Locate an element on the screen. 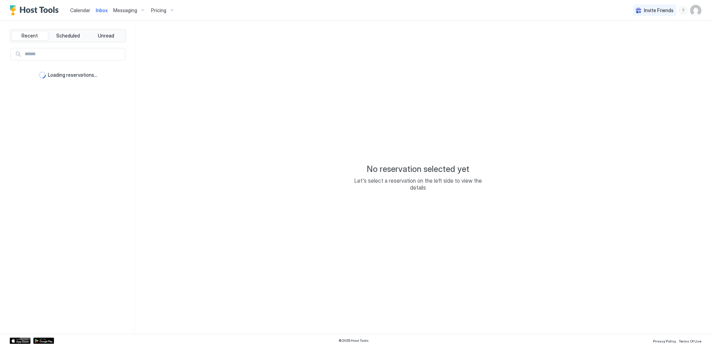 This screenshot has height=347, width=711. span: Calendar is located at coordinates (80, 10).